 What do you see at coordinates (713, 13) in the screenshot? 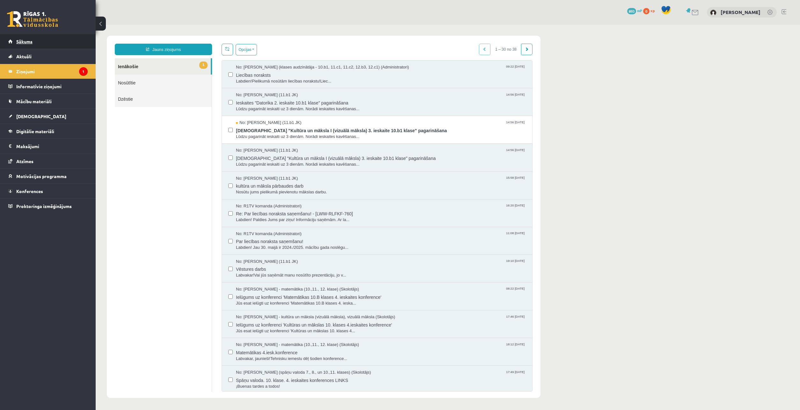
I see `img: Jeļizaveta Kamenska` at bounding box center [713, 13].